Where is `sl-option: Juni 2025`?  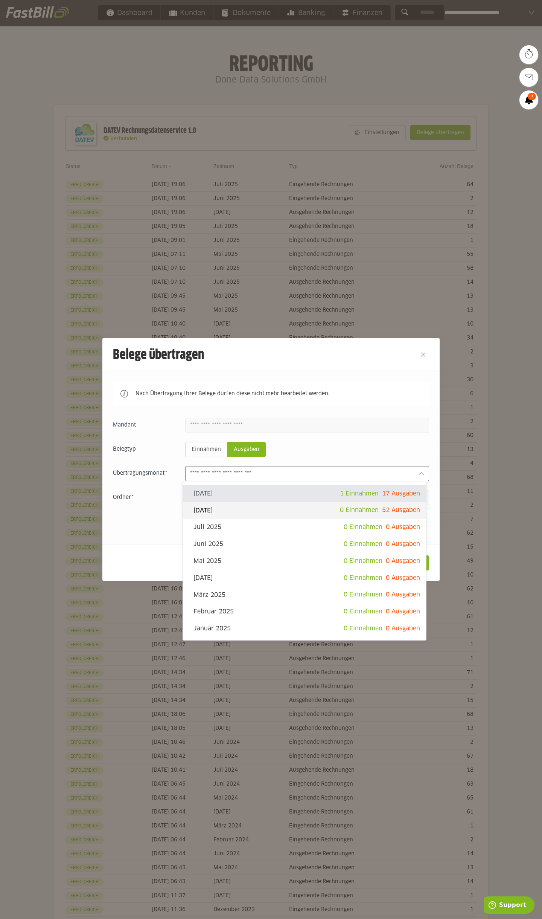 sl-option: Juni 2025 is located at coordinates (305, 544).